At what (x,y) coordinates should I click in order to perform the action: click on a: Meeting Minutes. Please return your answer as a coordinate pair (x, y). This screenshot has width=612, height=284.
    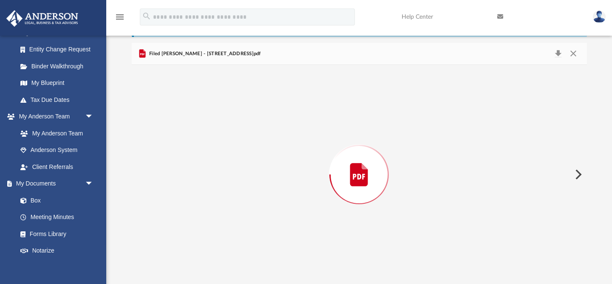
    Looking at the image, I should click on (57, 217).